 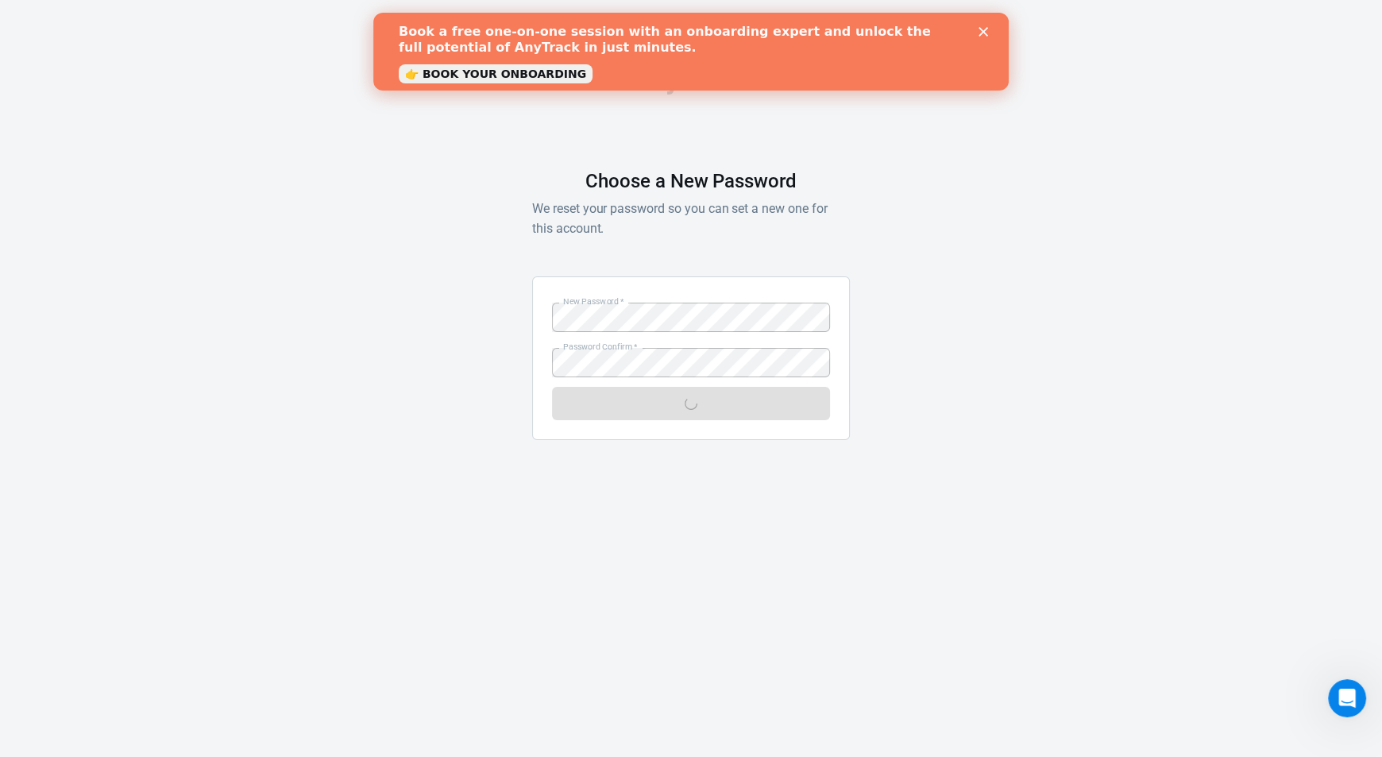 I want to click on div: AnyTrack, so click(x=691, y=79).